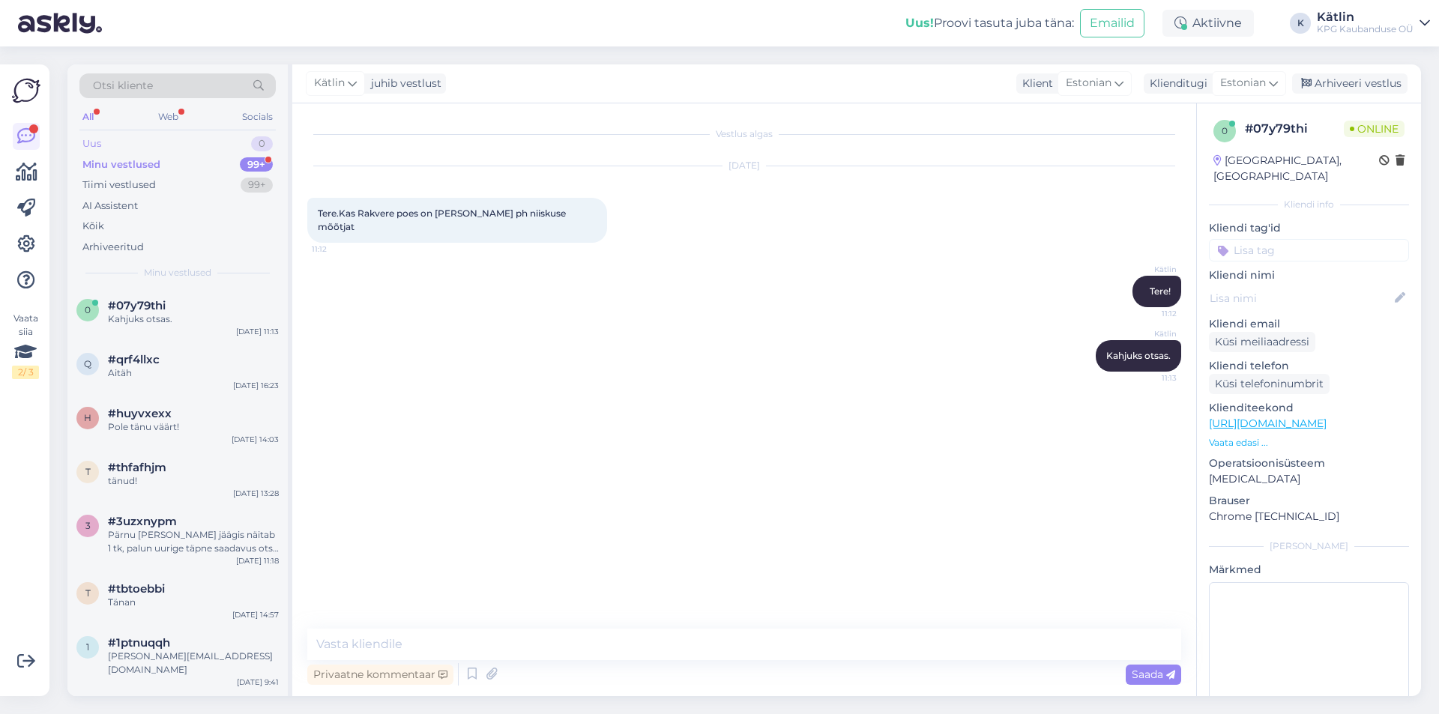  I want to click on span: #3uzxnypm, so click(142, 522).